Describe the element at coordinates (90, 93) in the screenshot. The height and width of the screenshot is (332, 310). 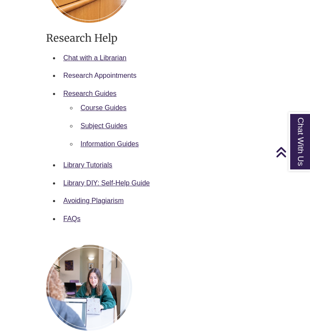
I see `a: Research Guides` at that location.